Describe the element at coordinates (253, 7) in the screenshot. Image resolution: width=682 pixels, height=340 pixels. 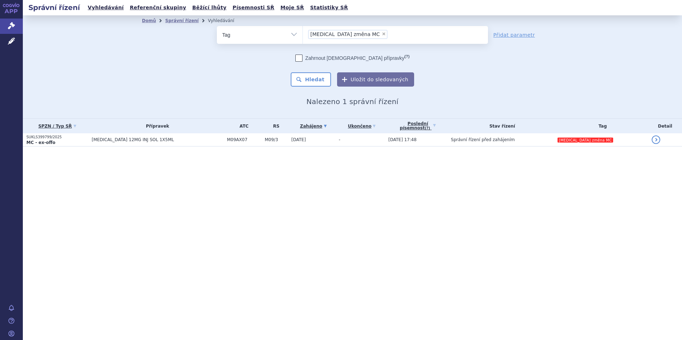
I see `a: Písemnosti SŘ` at that location.